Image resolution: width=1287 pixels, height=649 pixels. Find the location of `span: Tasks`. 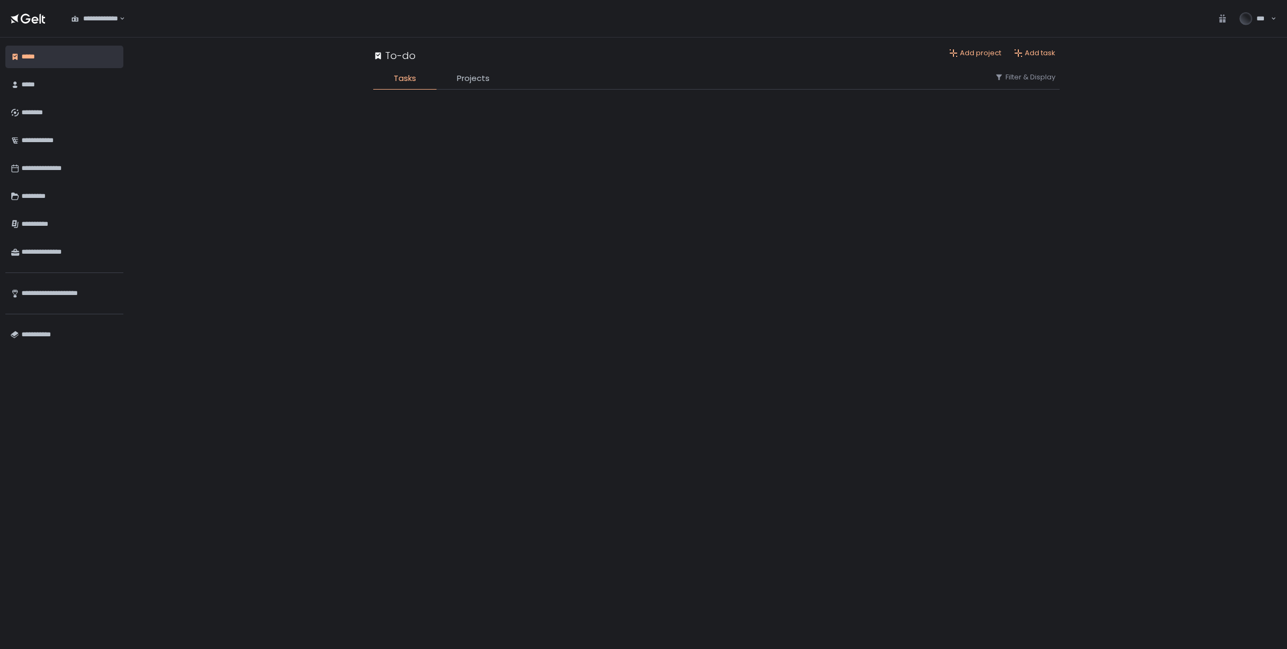

span: Tasks is located at coordinates (405, 78).